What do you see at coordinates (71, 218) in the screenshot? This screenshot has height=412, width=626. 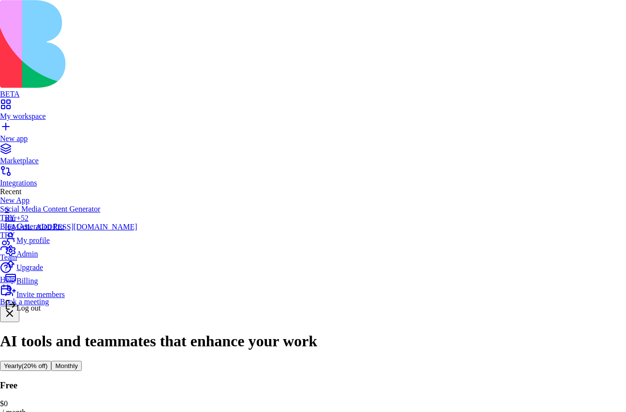 I see `div: shir+52` at bounding box center [71, 218].